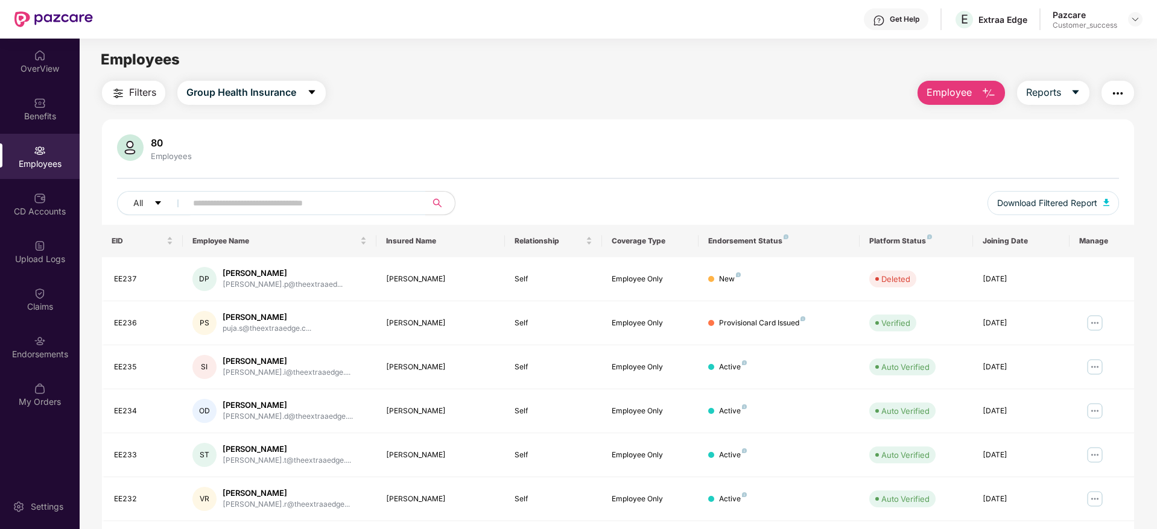 This screenshot has width=1157, height=529. What do you see at coordinates (267, 329) in the screenshot?
I see `div: puja.s@theextraaedge.c...` at bounding box center [267, 329].